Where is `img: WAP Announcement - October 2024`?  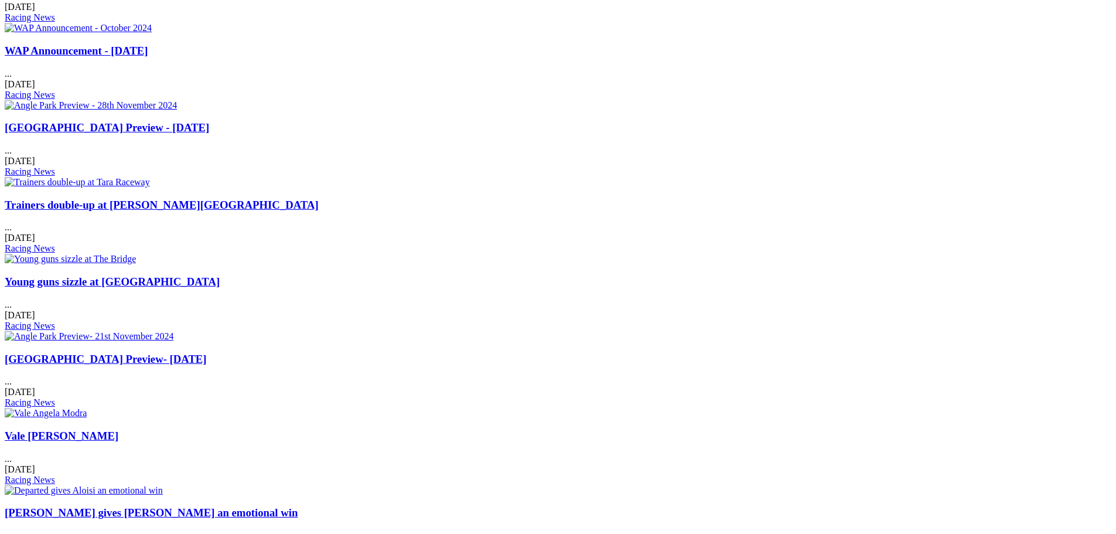 img: WAP Announcement - October 2024 is located at coordinates (78, 28).